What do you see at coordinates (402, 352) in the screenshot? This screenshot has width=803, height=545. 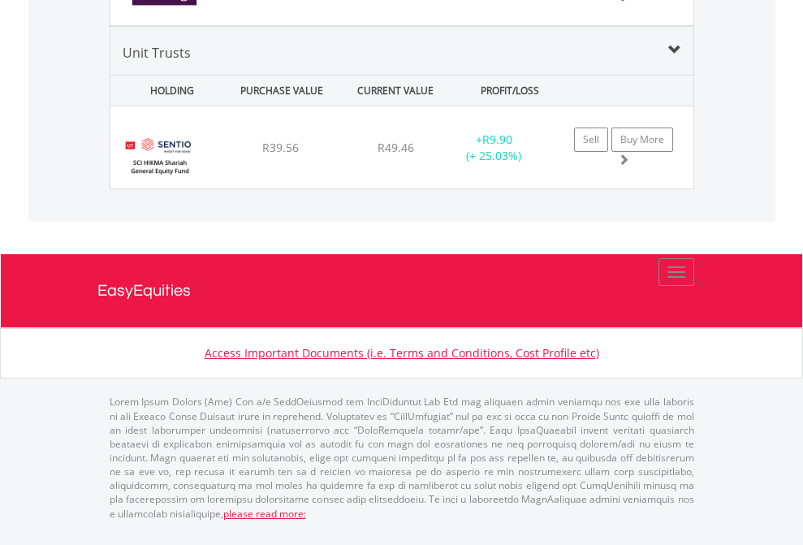 I see `a: Access Important Documents (i.e. Terms and Conditions, Cost Profile etc)` at bounding box center [402, 352].